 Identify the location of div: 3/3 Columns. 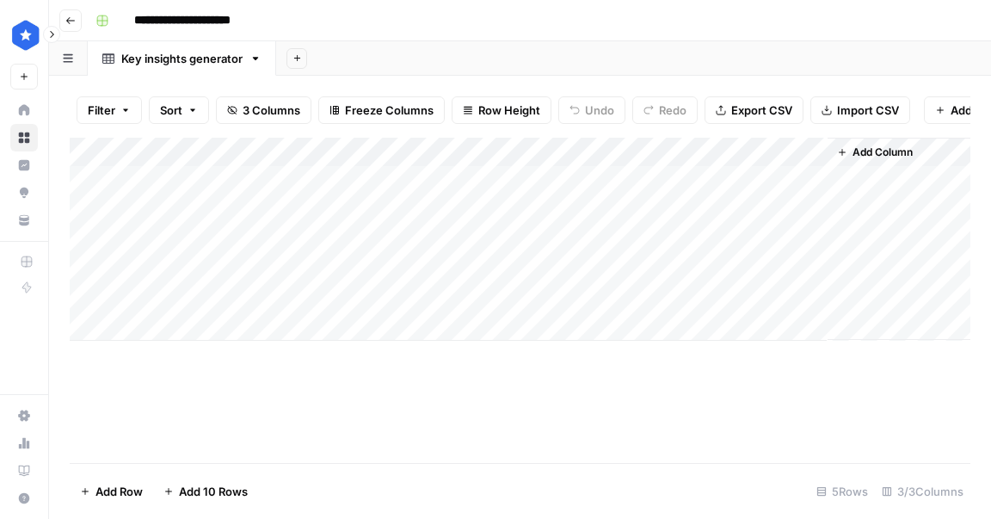
(922, 491).